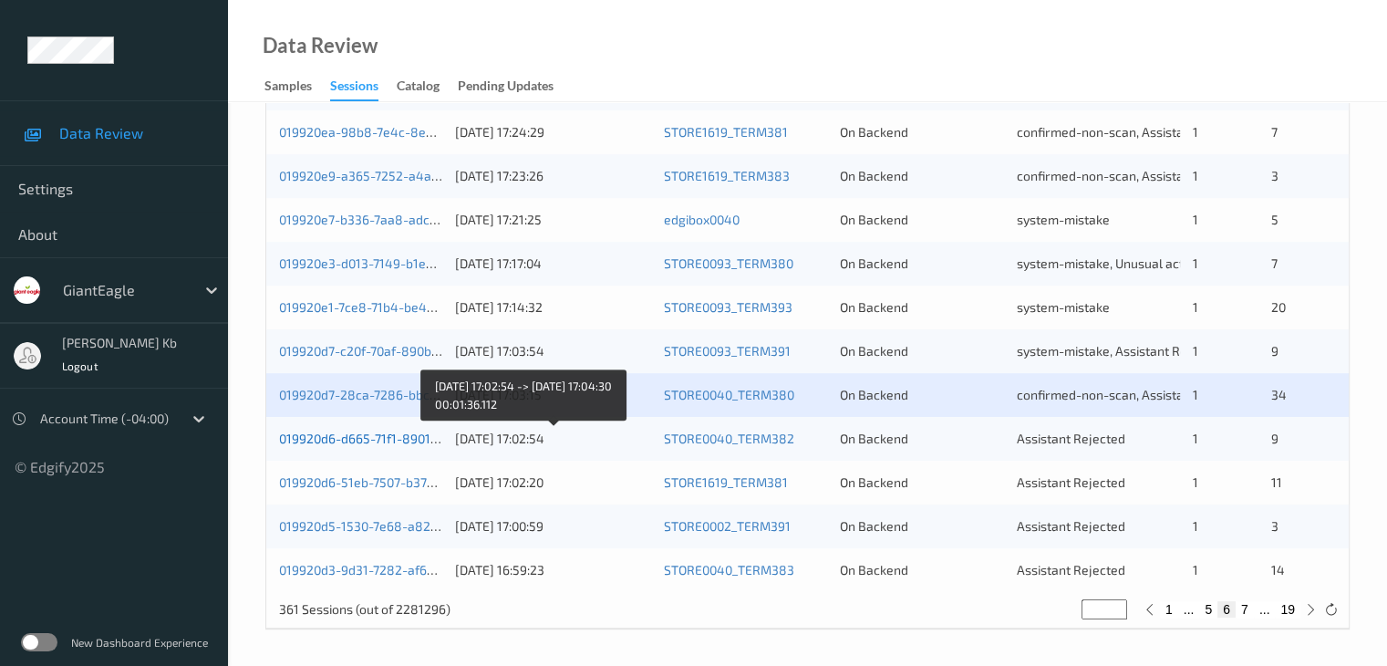 Image resolution: width=1387 pixels, height=666 pixels. Describe the element at coordinates (398, 438) in the screenshot. I see `a: 019920d6-d665-71f1-8901-f2caf477d06a` at that location.